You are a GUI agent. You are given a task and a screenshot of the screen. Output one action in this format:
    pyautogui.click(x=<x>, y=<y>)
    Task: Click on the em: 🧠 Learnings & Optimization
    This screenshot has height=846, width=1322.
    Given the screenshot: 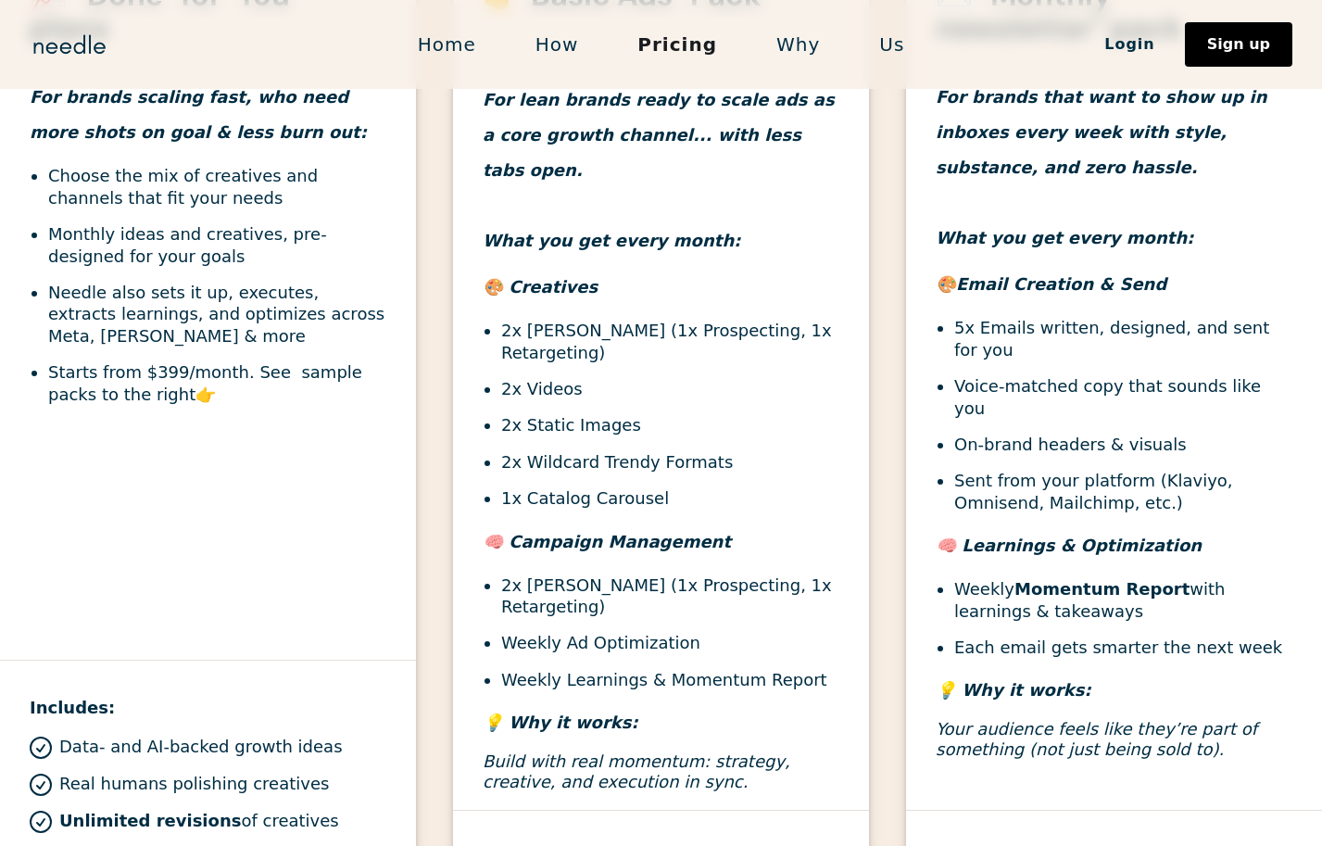 What is the action you would take?
    pyautogui.click(x=1068, y=545)
    